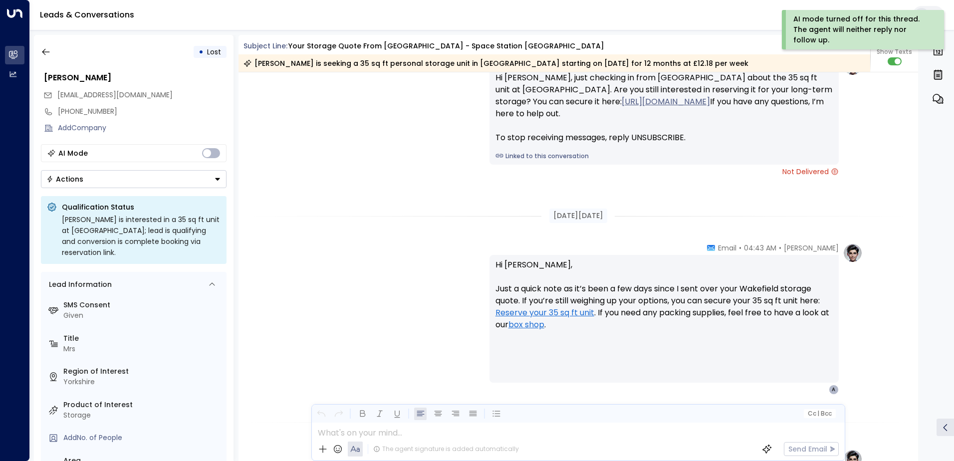 Image resolution: width=954 pixels, height=461 pixels. Describe the element at coordinates (143, 415) in the screenshot. I see `div: Storage` at that location.